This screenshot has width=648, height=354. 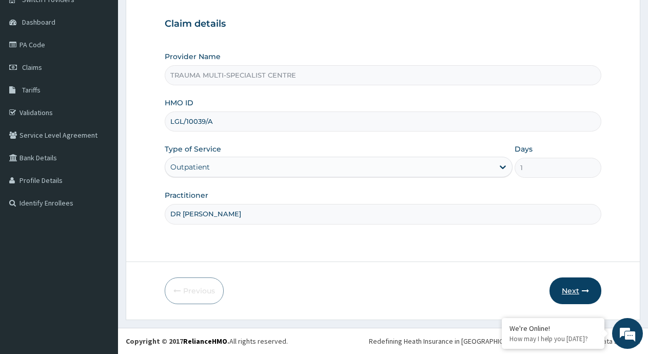 What do you see at coordinates (575, 290) in the screenshot?
I see `button: Next` at bounding box center [575, 290].